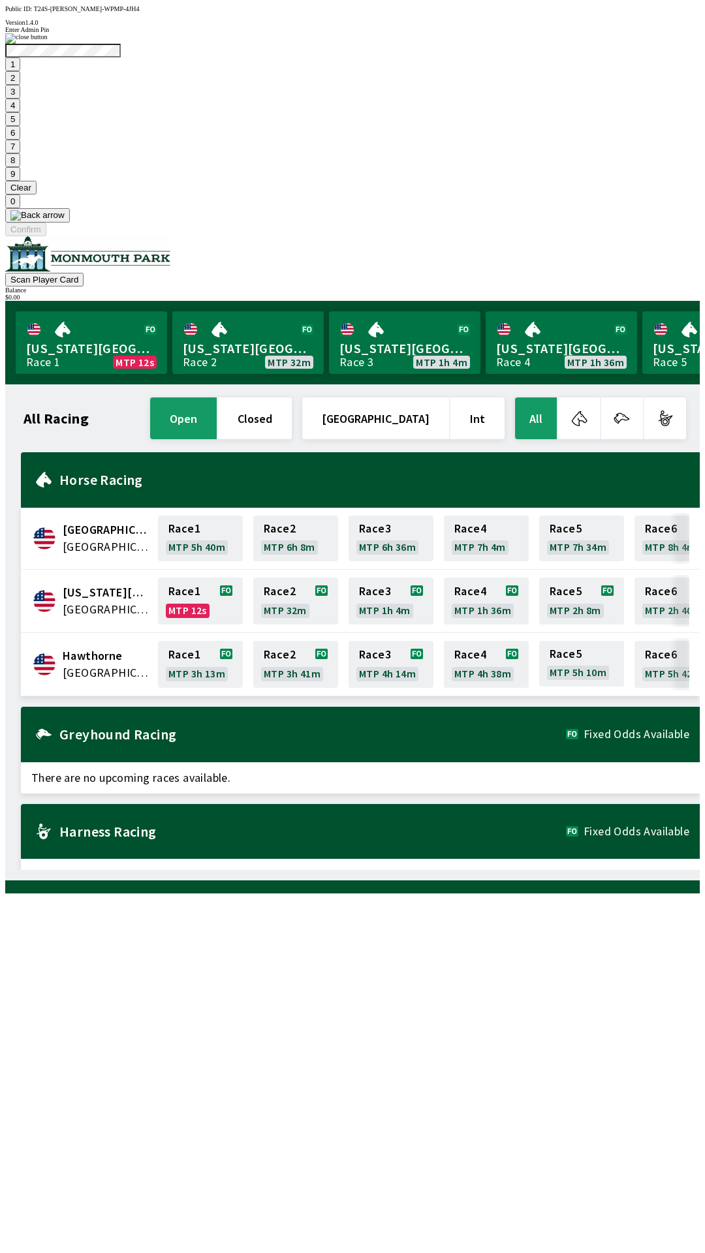 Image resolution: width=705 pixels, height=1253 pixels. I want to click on span: MTP 6h 36m, so click(387, 547).